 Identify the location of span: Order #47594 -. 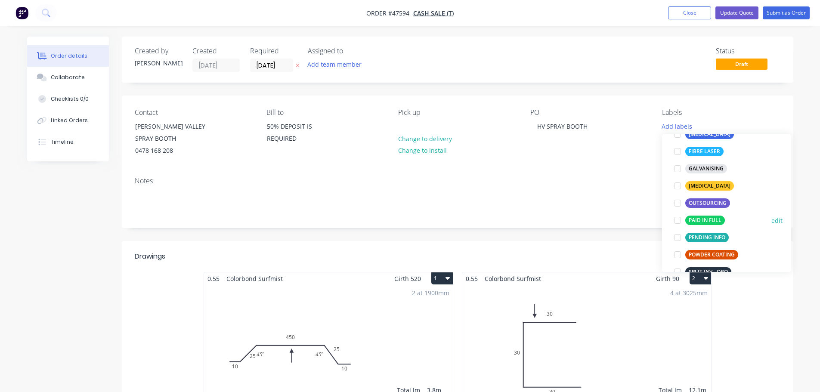
(390, 13).